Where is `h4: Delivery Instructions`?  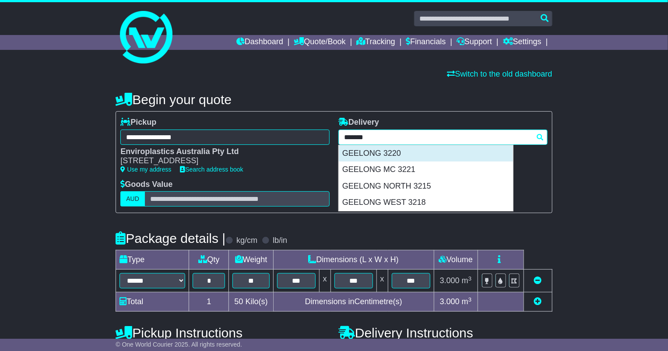 h4: Delivery Instructions is located at coordinates (445, 333).